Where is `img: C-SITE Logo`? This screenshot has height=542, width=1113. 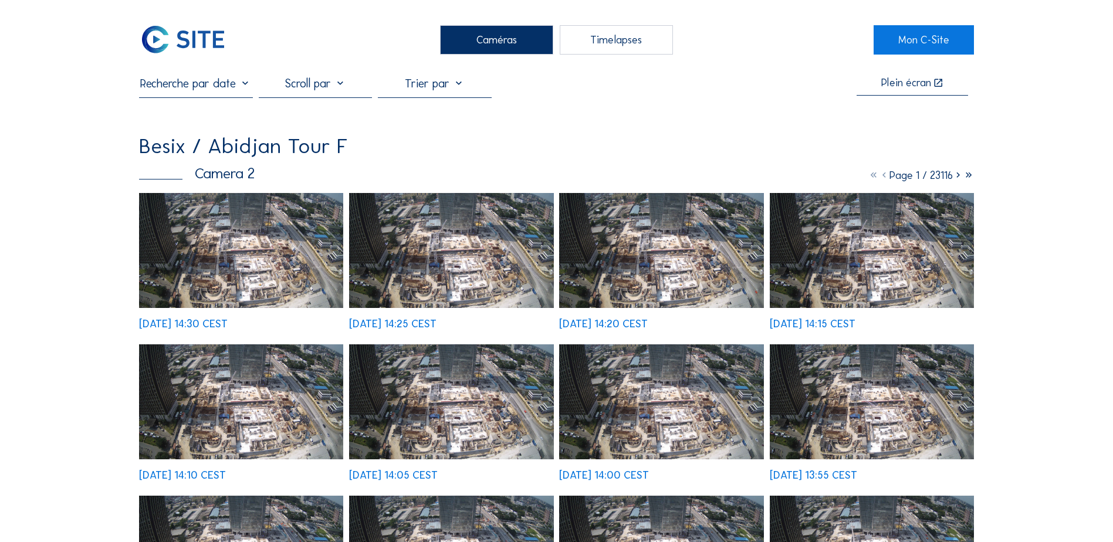 img: C-SITE Logo is located at coordinates (182, 40).